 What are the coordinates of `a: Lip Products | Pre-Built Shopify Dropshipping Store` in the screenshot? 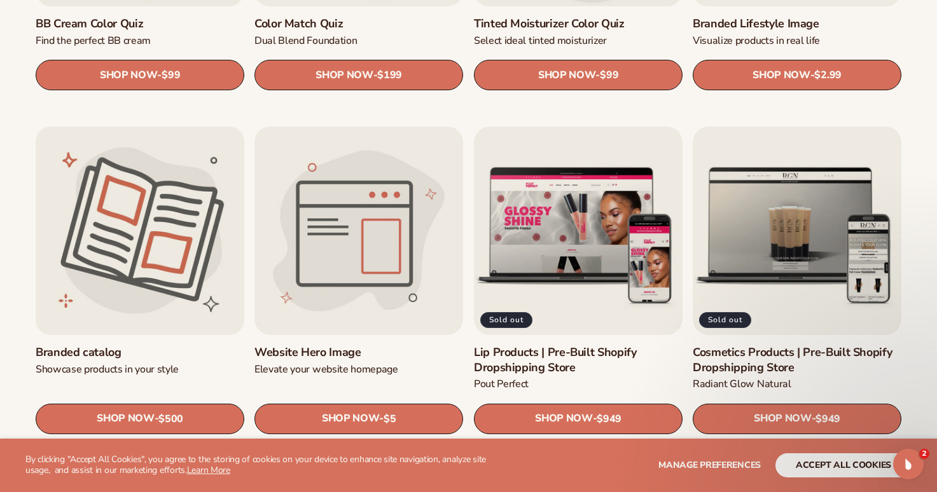 It's located at (578, 360).